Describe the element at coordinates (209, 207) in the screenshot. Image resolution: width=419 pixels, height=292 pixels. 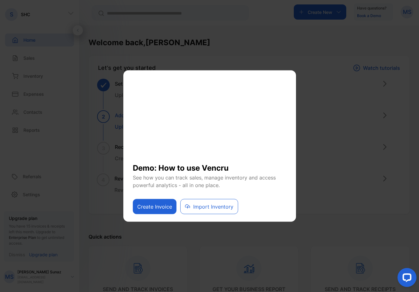
I see `button: Import Inventory` at that location.